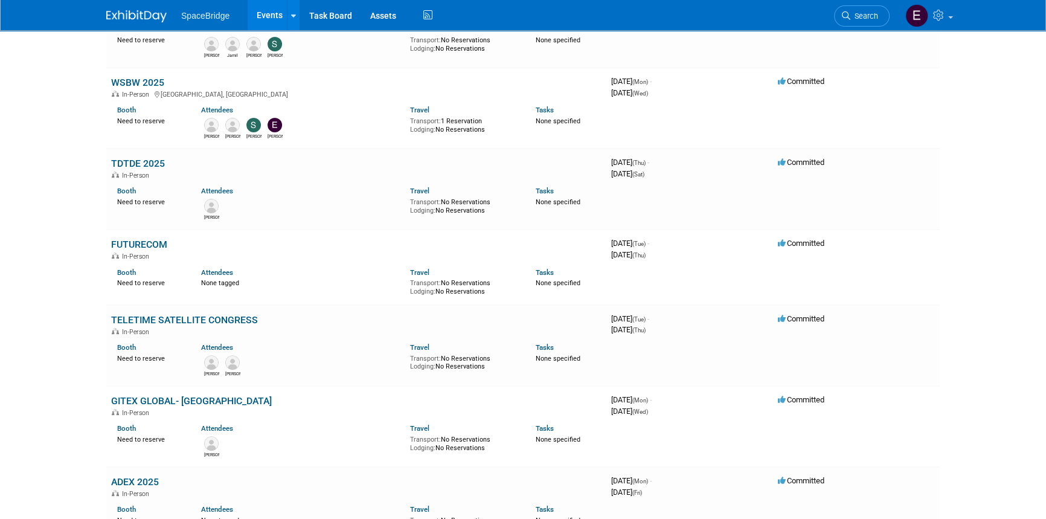  What do you see at coordinates (139, 244) in the screenshot?
I see `a: FUTURECOM` at bounding box center [139, 244].